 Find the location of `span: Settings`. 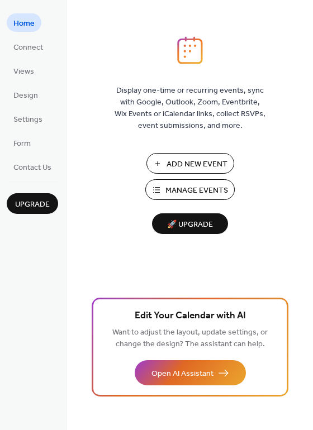

span: Settings is located at coordinates (28, 119).